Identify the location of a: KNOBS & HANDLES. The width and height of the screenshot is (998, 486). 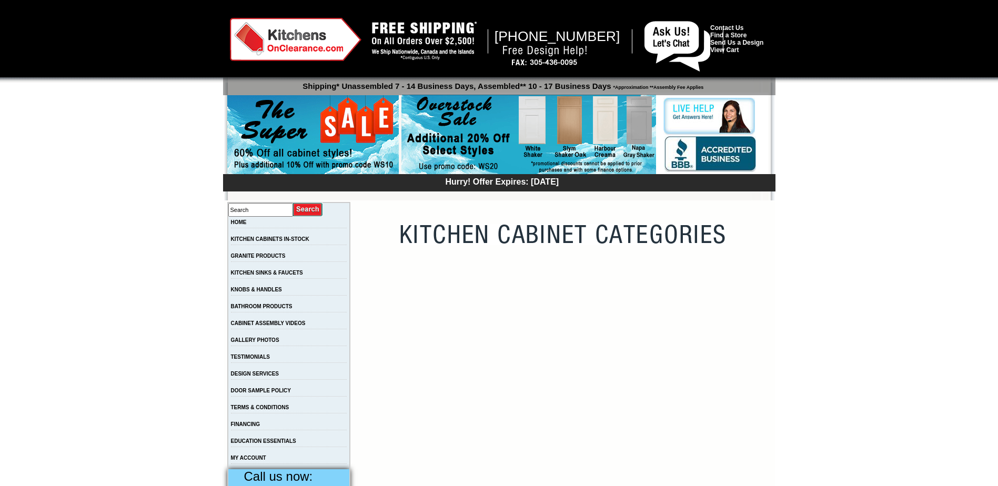
(256, 289).